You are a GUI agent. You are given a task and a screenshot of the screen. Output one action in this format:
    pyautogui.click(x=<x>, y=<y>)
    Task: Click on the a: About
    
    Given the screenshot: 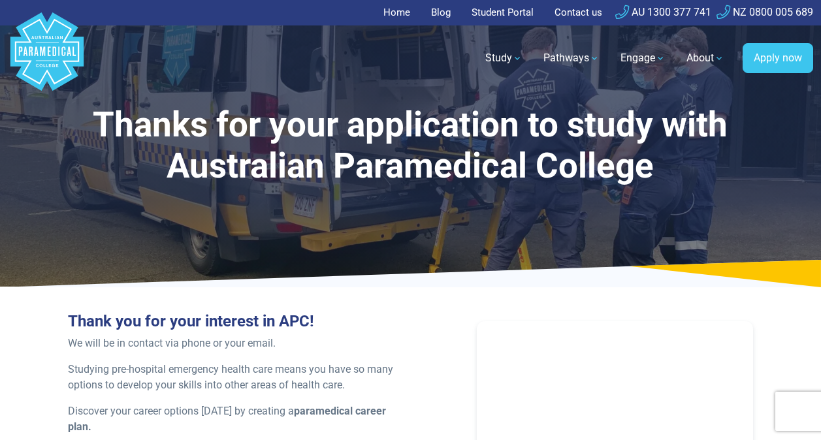 What is the action you would take?
    pyautogui.click(x=705, y=58)
    